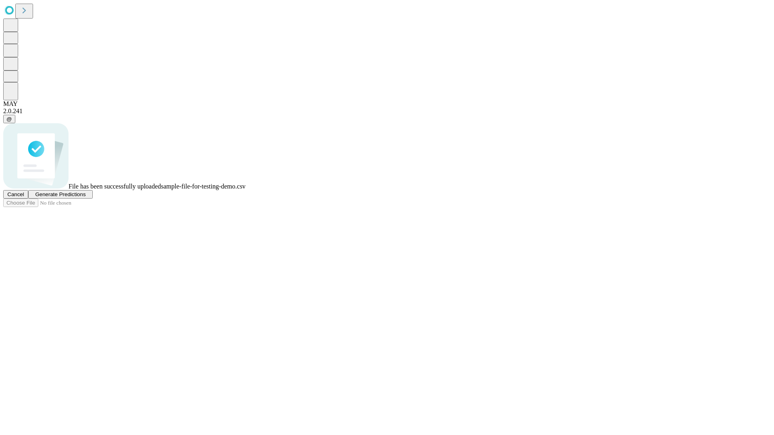 Image resolution: width=774 pixels, height=435 pixels. Describe the element at coordinates (203, 186) in the screenshot. I see `span: sample-file-for-testing-demo.csv` at that location.